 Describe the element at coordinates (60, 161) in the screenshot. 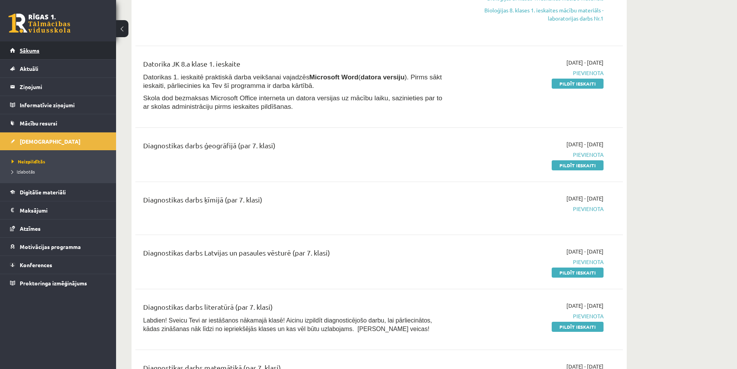

I see `a: Neizpildītās` at that location.